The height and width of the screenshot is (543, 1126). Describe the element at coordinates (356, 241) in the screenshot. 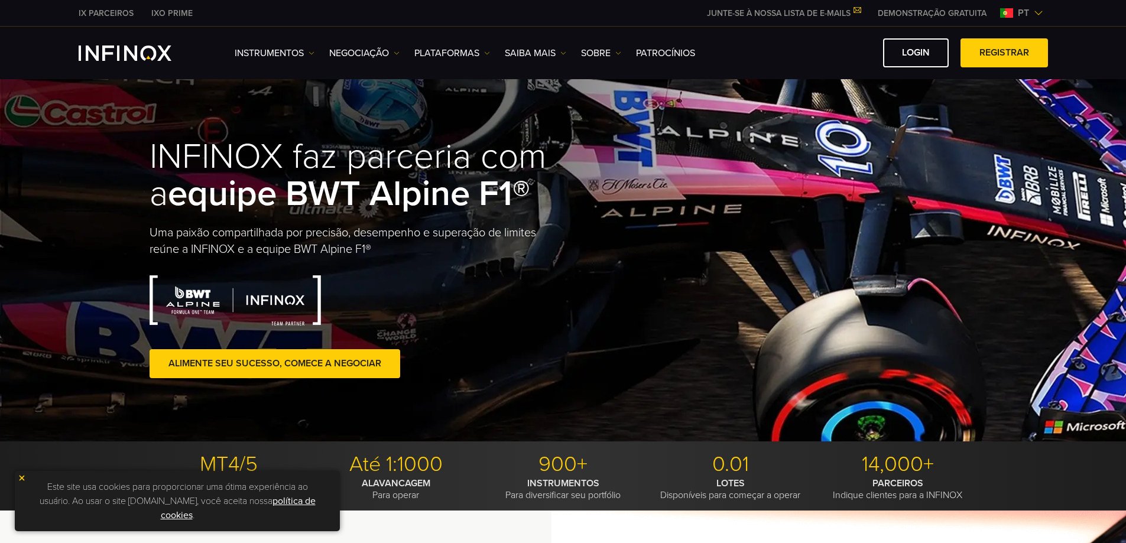

I see `p: Uma paixão compartilhada por precisão, desempenho e superação de limites reúne a INFINOX e a equi...` at that location.